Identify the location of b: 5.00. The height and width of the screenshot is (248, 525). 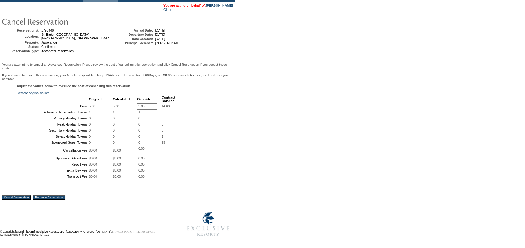
(146, 75).